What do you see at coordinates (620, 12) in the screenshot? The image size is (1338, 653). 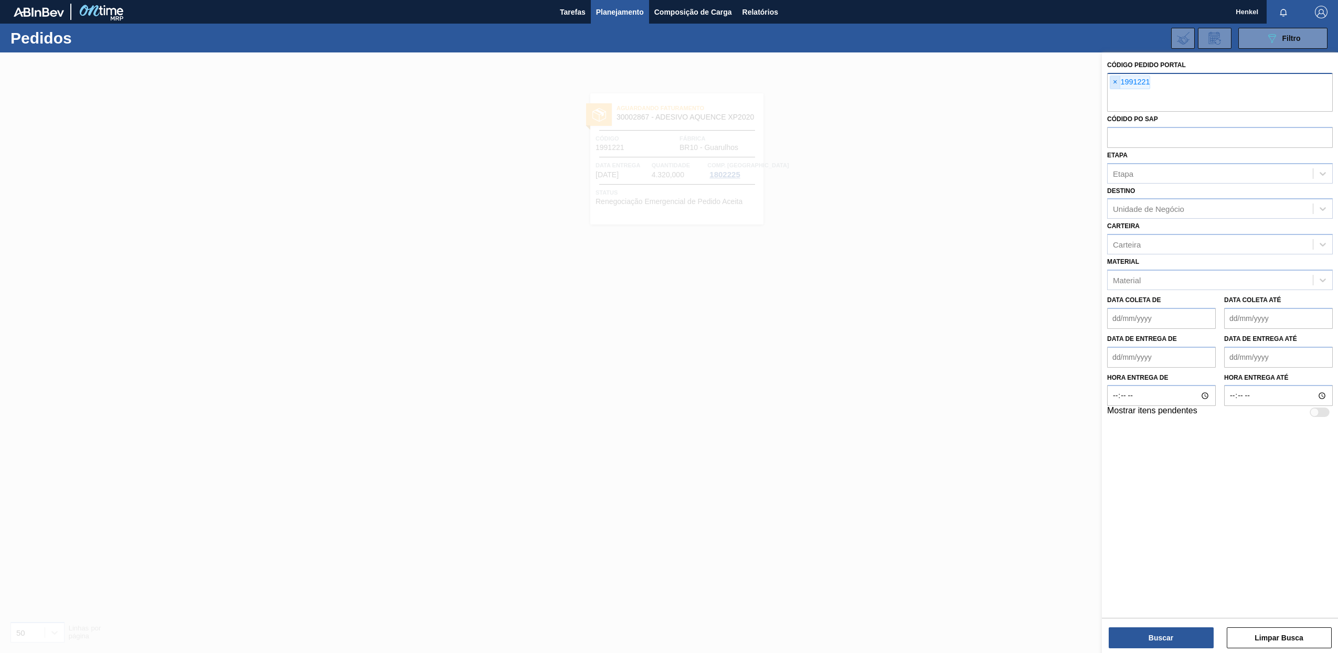 I see `span: Planejamento` at bounding box center [620, 12].